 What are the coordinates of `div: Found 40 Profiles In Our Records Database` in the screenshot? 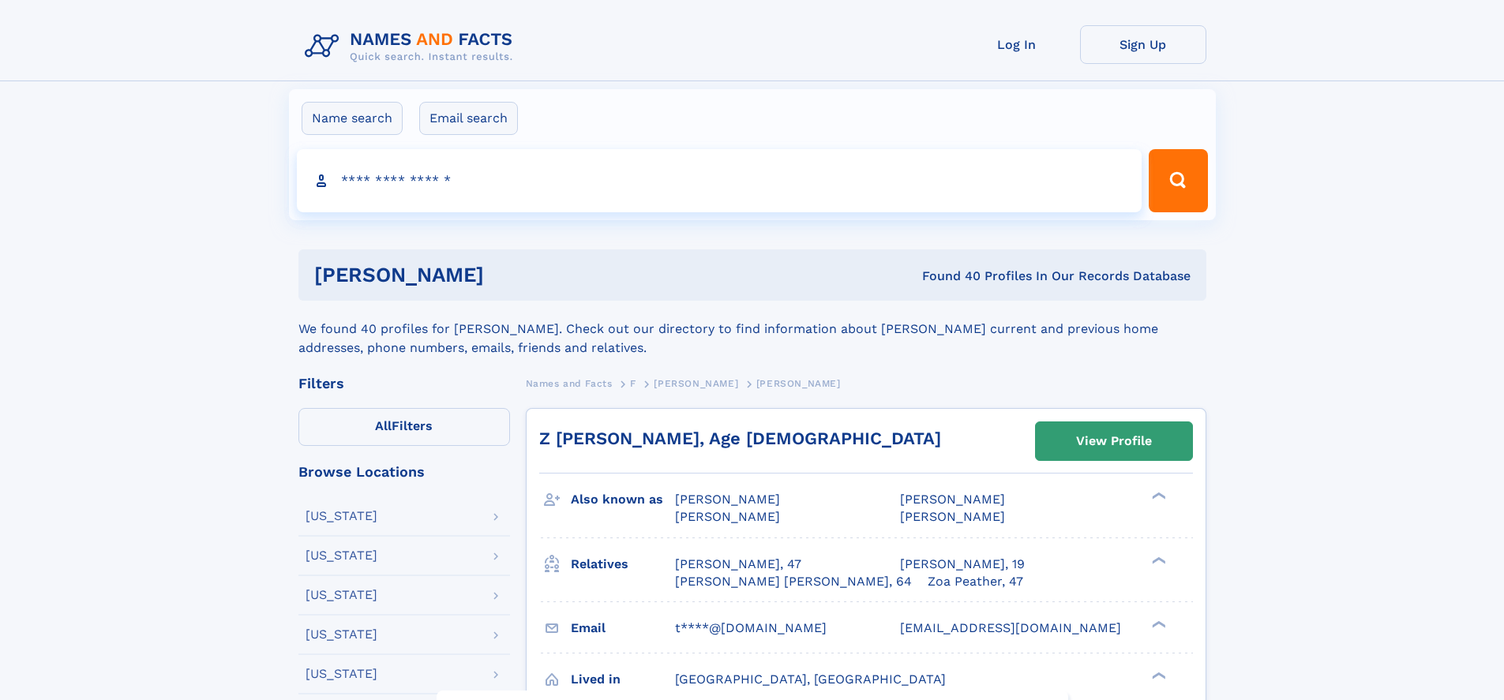 It's located at (947, 276).